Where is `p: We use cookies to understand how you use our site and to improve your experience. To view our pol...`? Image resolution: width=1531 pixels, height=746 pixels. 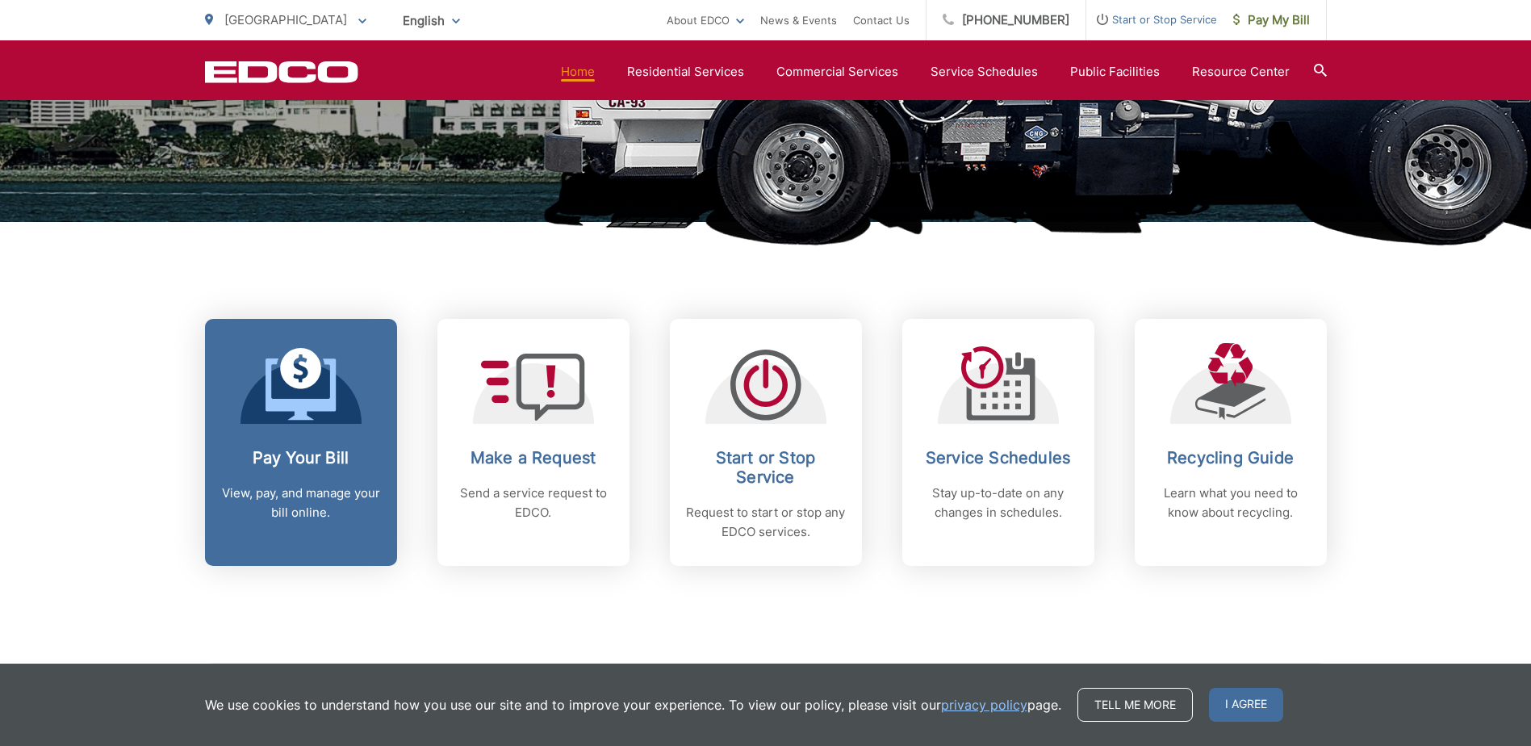 p: We use cookies to understand how you use our site and to improve your experience. To view our pol... is located at coordinates (633, 704).